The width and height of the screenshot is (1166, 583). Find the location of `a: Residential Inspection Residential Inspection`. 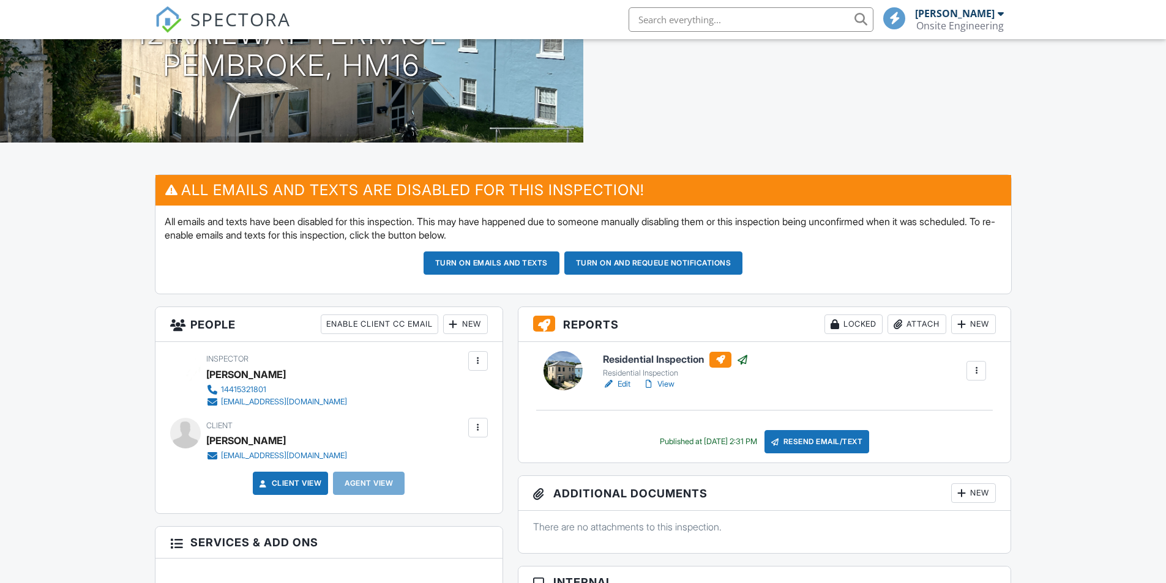

a: Residential Inspection Residential Inspection is located at coordinates (676, 365).